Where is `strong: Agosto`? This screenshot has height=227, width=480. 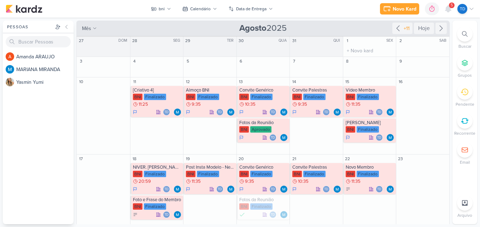 strong: Agosto is located at coordinates (253, 28).